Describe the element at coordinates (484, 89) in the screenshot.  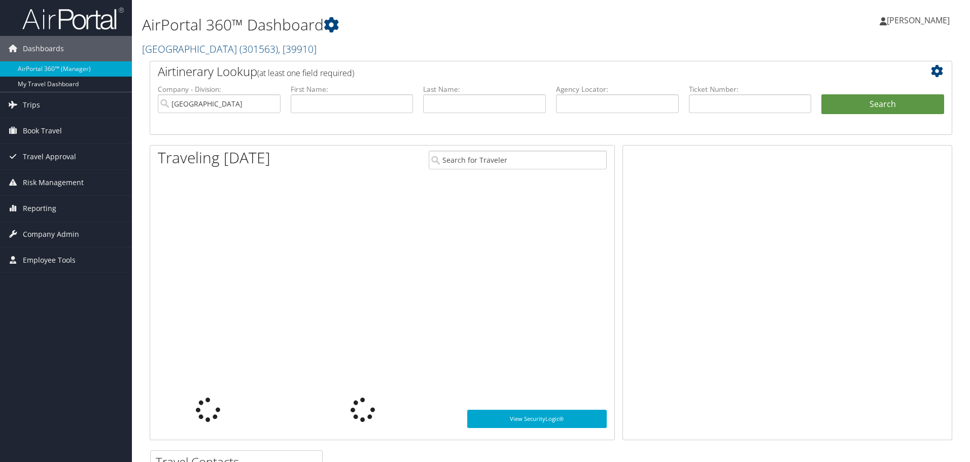
I see `label: Last Name:` at that location.